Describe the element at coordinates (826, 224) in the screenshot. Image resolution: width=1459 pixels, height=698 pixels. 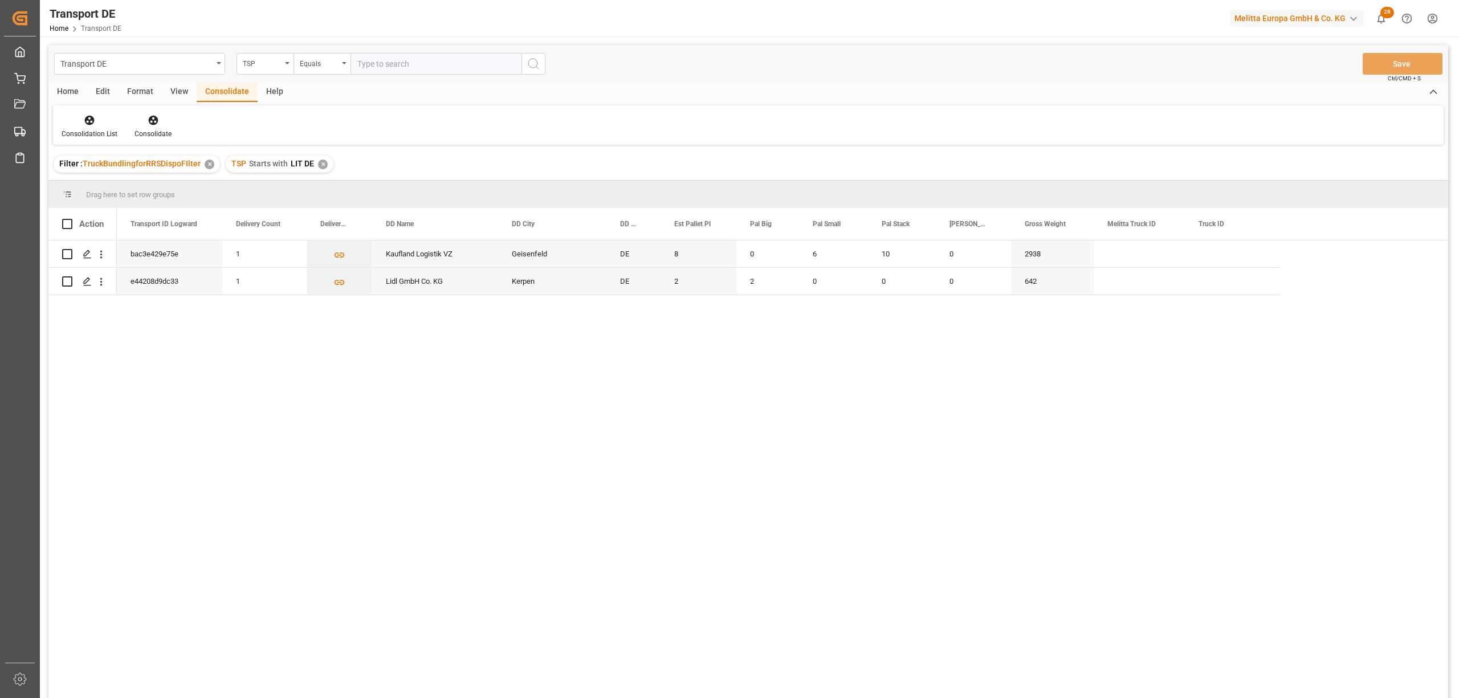
I see `span: Pal Small` at that location.